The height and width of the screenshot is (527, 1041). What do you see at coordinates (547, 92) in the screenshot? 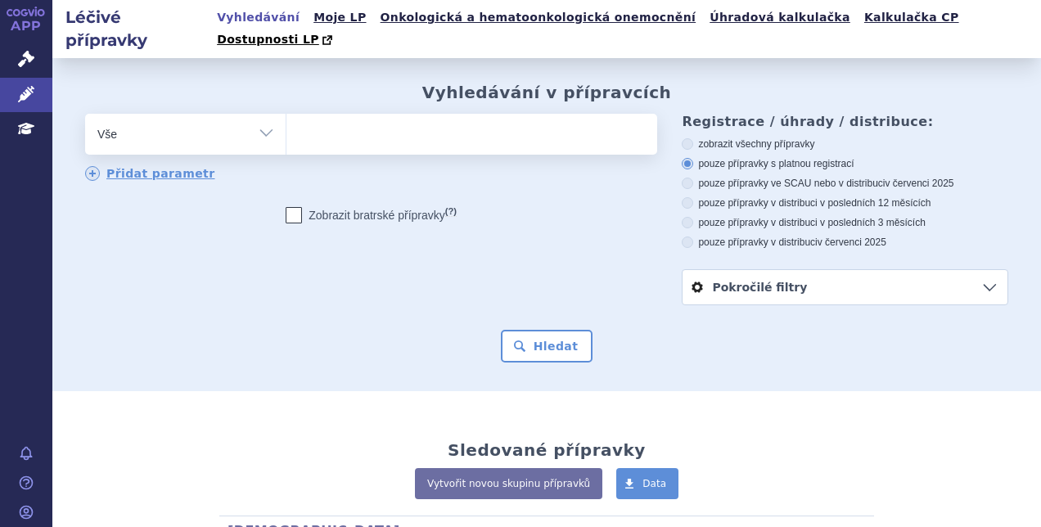
I see `h2: Vyhledávání v přípravcích` at bounding box center [547, 92].